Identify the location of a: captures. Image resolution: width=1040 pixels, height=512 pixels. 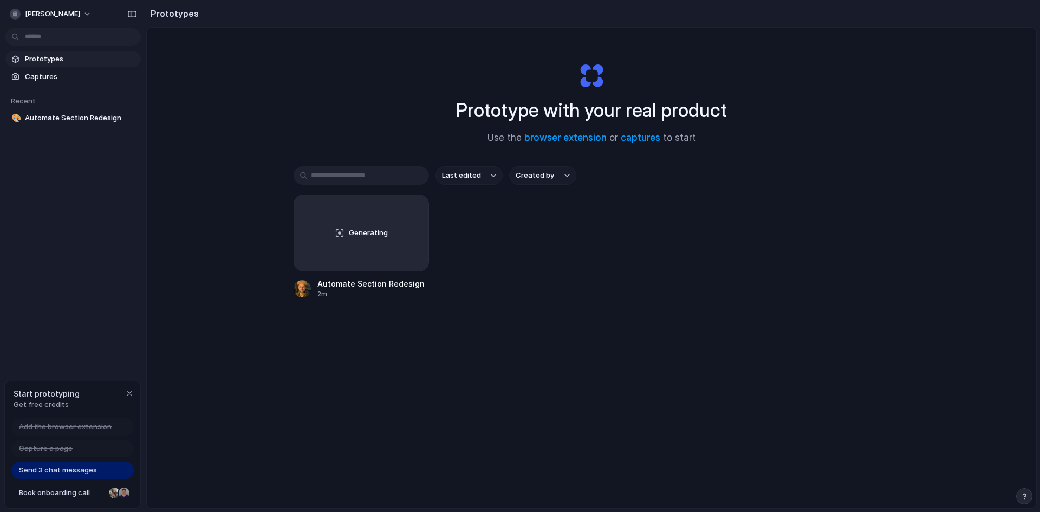
(640, 138).